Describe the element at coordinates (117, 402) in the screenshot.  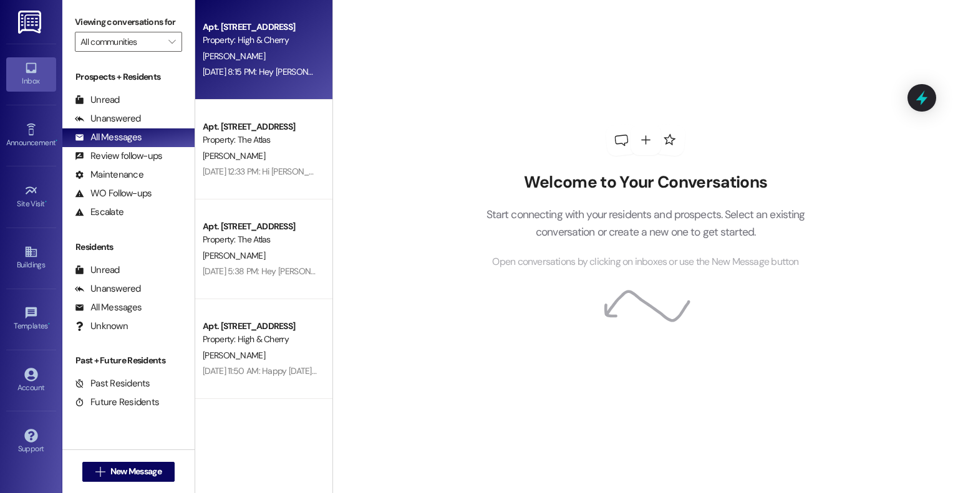
I see `div: Future Residents` at that location.